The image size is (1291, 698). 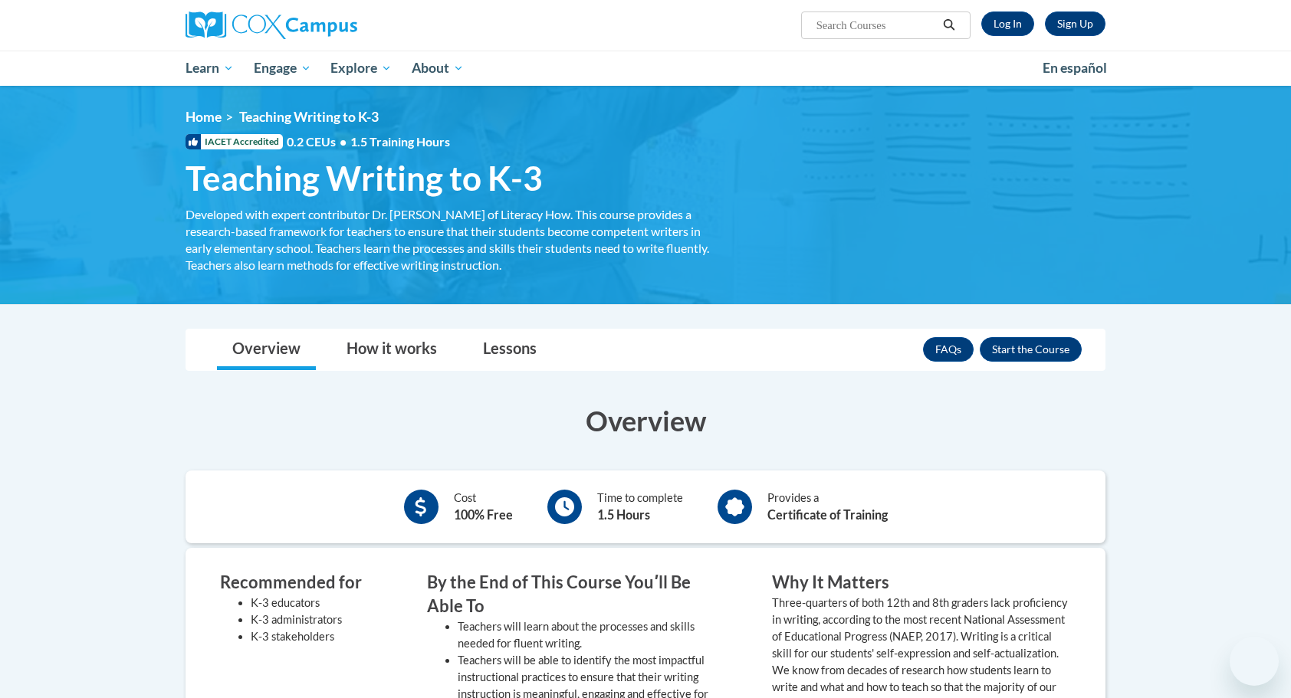 What do you see at coordinates (483, 507) in the screenshot?
I see `div: Cost` at bounding box center [483, 507].